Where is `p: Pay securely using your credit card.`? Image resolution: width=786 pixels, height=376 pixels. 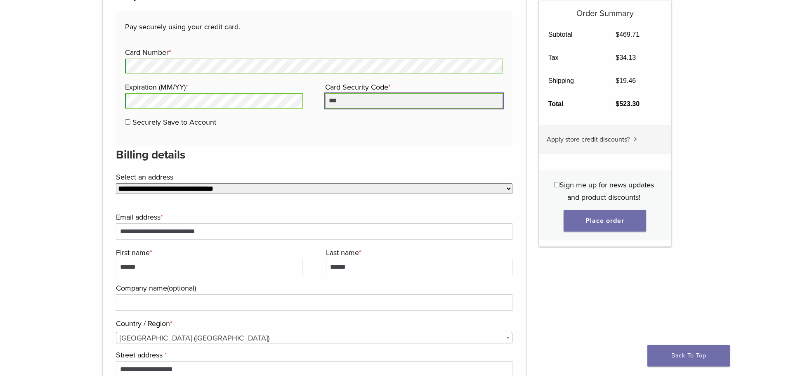 p: Pay securely using your credit card. is located at coordinates (314, 27).